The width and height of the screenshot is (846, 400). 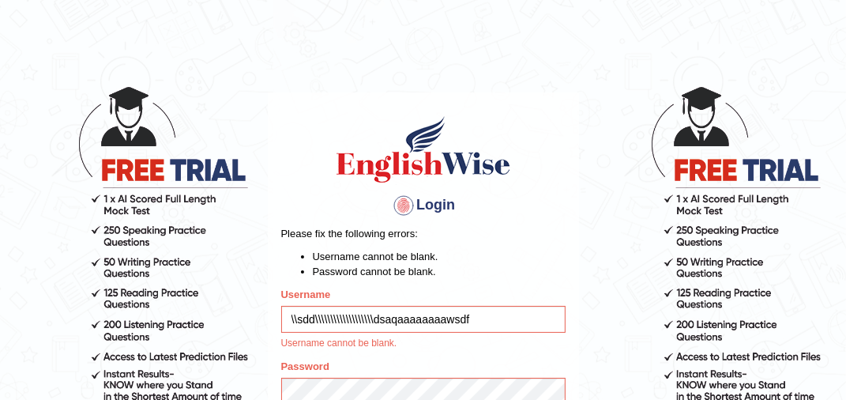 I want to click on p: Please fix the following errors:, so click(x=423, y=233).